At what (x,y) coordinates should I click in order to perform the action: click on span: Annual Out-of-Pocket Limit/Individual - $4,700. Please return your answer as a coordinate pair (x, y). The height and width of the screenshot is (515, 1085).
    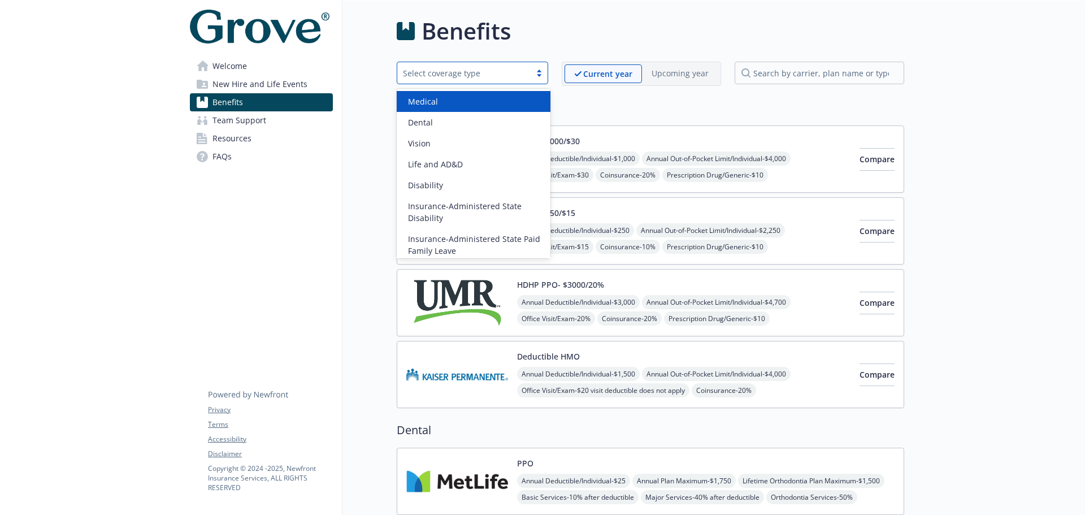
    Looking at the image, I should click on (716, 302).